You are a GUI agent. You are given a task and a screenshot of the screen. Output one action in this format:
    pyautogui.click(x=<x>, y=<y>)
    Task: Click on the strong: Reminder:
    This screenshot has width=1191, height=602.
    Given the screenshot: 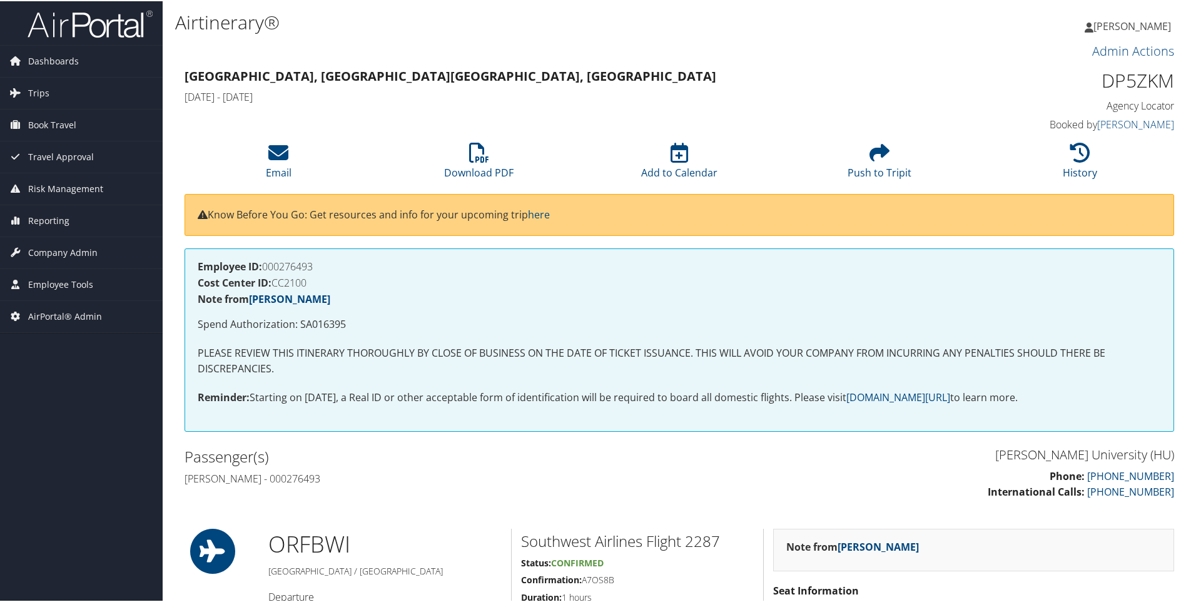 What is the action you would take?
    pyautogui.click(x=223, y=396)
    